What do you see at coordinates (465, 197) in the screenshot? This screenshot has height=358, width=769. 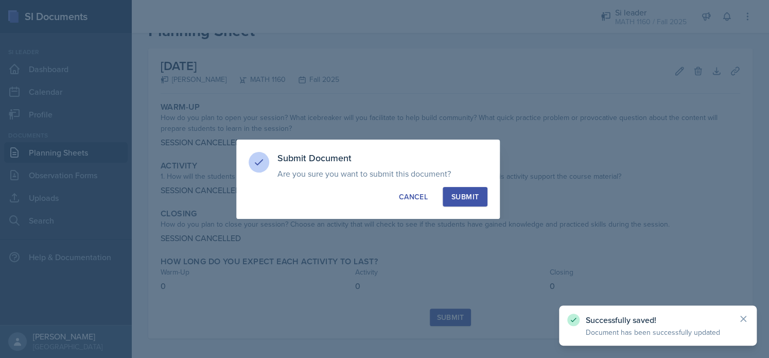 I see `div: Submit` at bounding box center [465, 197].